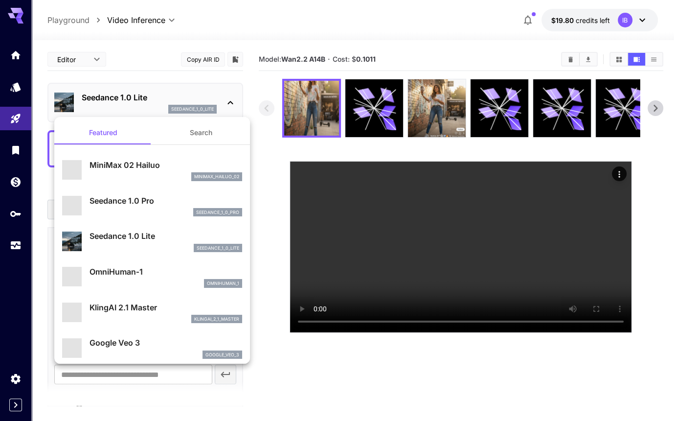 The image size is (674, 421). I want to click on div: MiniMax 02 Hailuominimax_hailuo_02, so click(152, 170).